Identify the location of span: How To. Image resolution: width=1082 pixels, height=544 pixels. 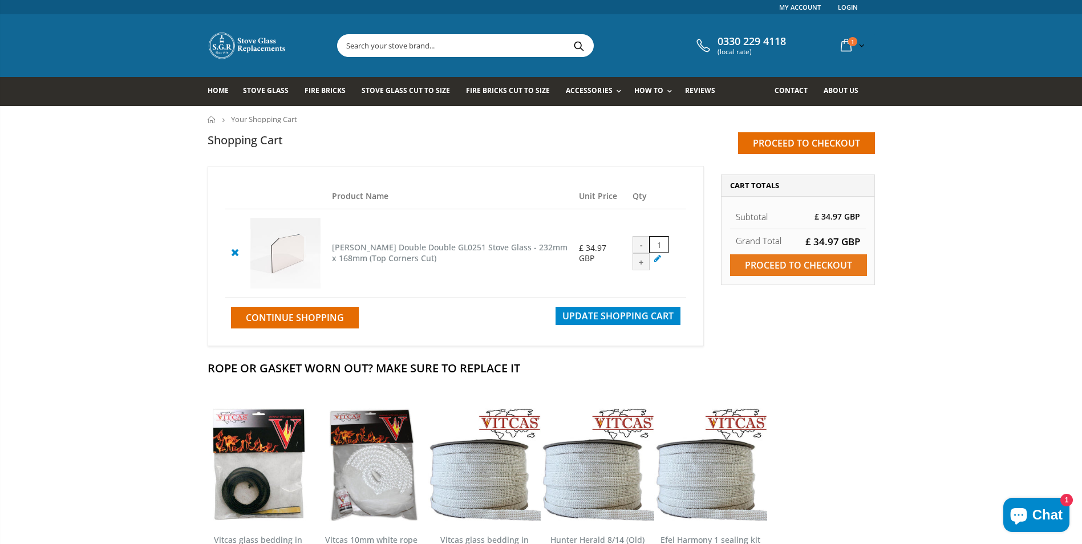
(649, 90).